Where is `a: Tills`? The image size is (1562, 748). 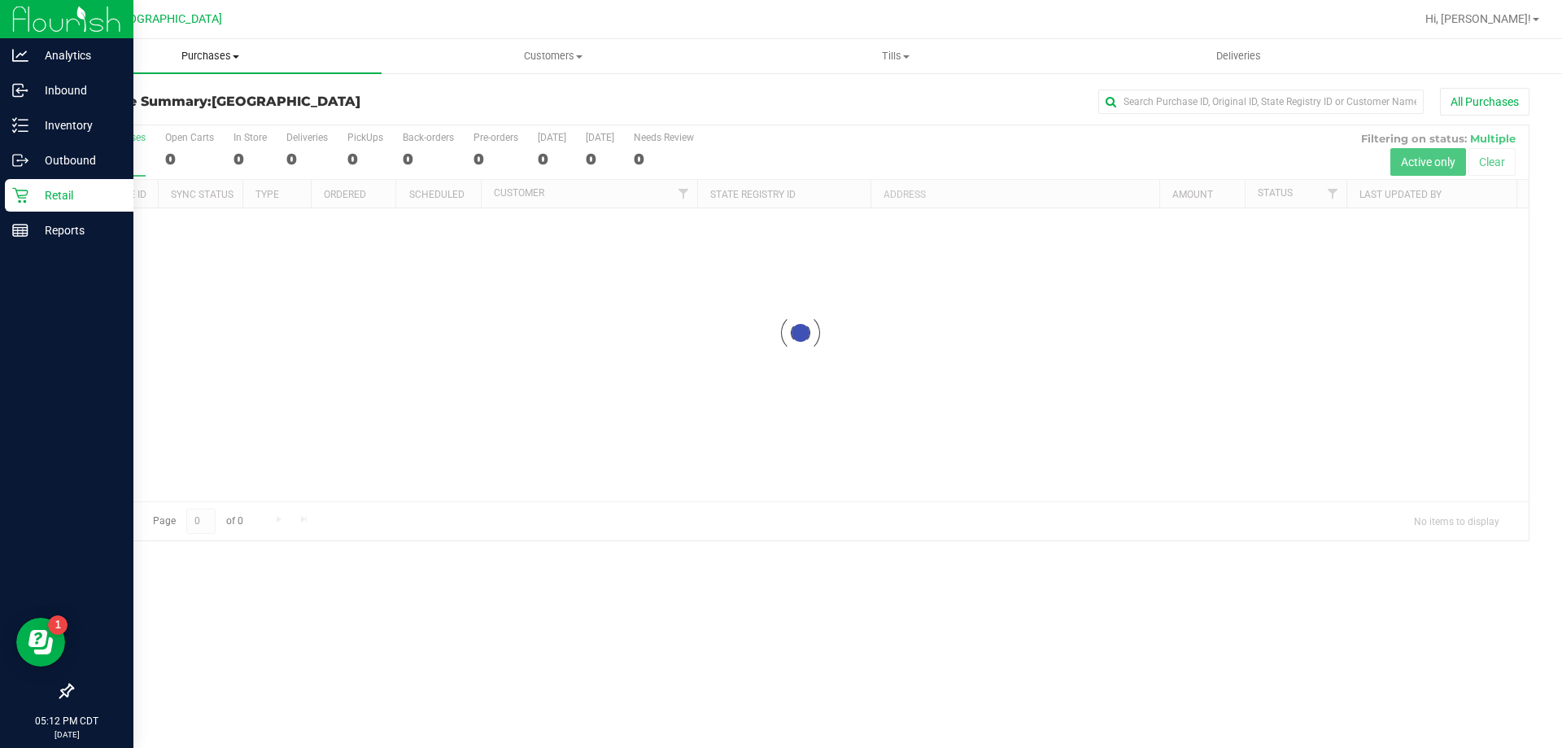
a: Tills is located at coordinates (895, 56).